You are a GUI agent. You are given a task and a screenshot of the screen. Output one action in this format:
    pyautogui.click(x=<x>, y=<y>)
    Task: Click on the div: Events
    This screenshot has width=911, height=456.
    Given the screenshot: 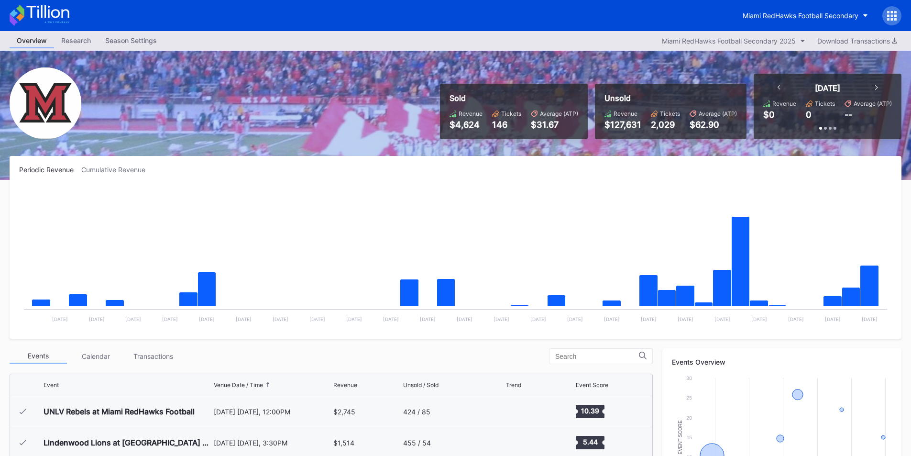 What is the action you would take?
    pyautogui.click(x=38, y=356)
    